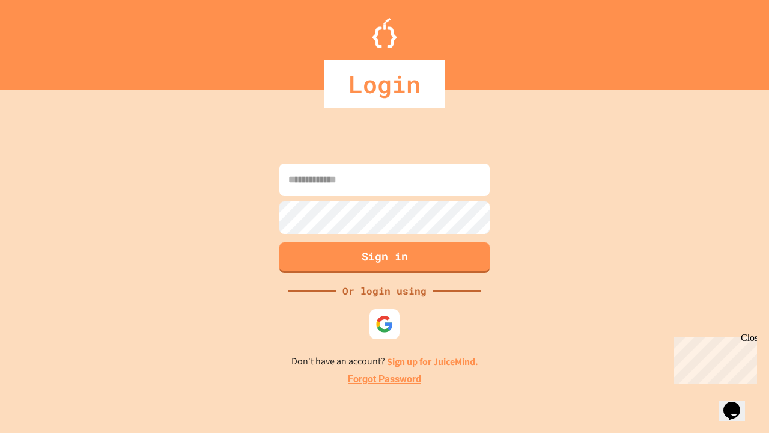 The height and width of the screenshot is (433, 769). What do you see at coordinates (385, 379) in the screenshot?
I see `a: Forgot Password` at bounding box center [385, 379].